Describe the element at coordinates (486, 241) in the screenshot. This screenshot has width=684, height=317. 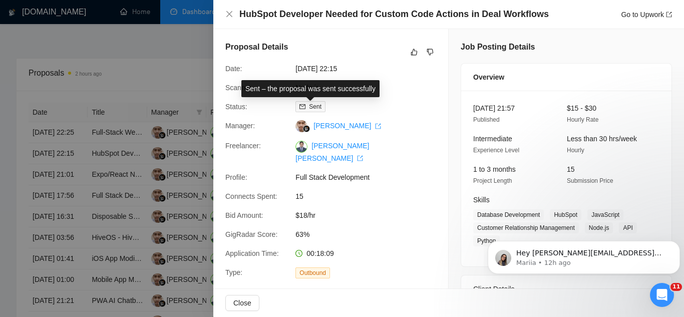
I see `span: Python` at that location.